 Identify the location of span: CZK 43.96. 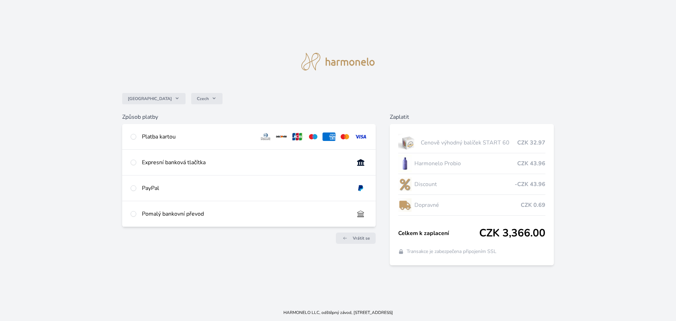
(531, 163).